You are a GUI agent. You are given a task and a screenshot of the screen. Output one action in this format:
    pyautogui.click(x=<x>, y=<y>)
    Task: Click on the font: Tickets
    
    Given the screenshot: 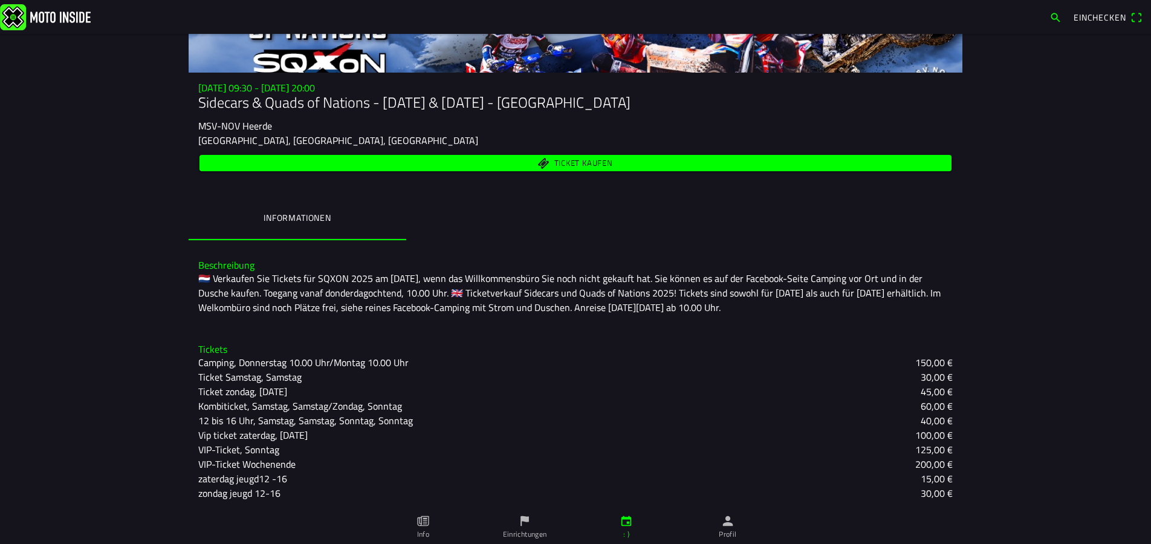 What is the action you would take?
    pyautogui.click(x=213, y=349)
    